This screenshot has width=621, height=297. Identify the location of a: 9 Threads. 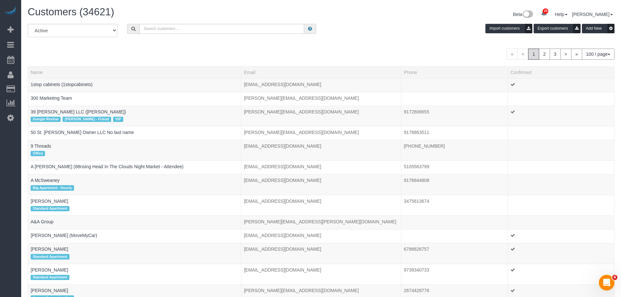
(41, 146).